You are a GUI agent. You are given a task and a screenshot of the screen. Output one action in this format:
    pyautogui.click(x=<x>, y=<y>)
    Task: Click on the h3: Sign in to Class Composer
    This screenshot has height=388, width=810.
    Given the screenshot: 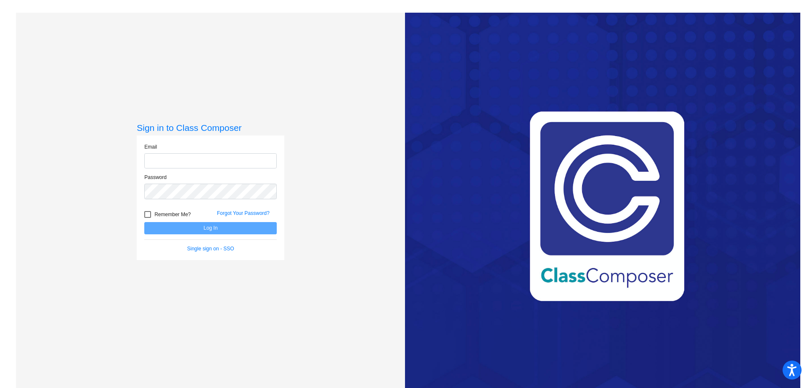 What is the action you would take?
    pyautogui.click(x=211, y=127)
    